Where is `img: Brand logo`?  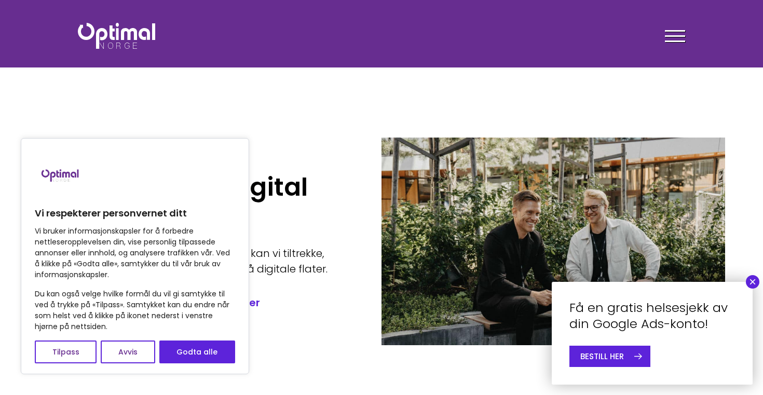 img: Brand logo is located at coordinates (61, 175).